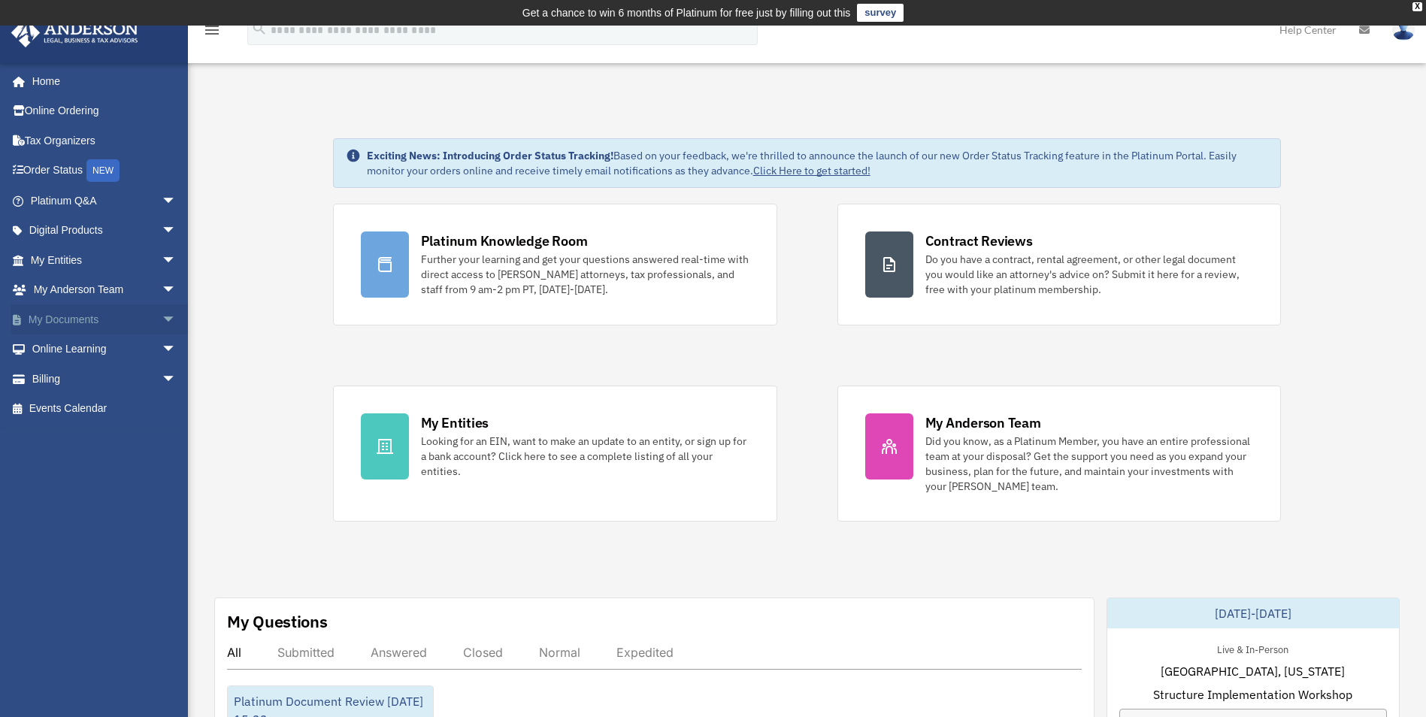 This screenshot has width=1426, height=717. What do you see at coordinates (555, 265) in the screenshot?
I see `a: Platinum Knowledge Room Further your learning and get your questions answered real-time with dire...` at bounding box center [555, 265].